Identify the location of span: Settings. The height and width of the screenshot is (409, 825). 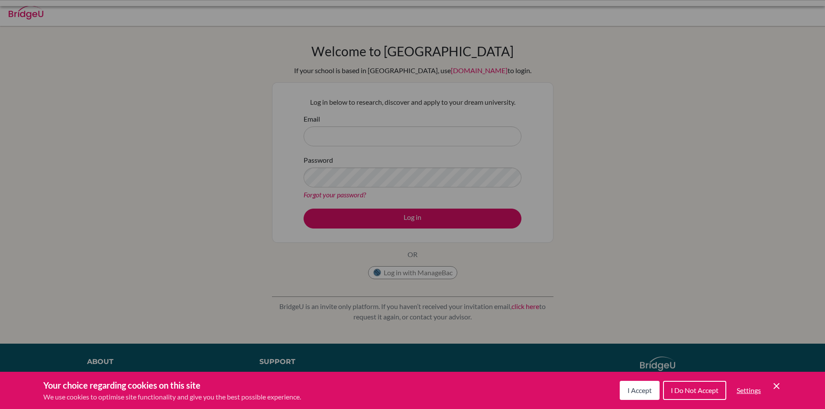
(749, 390).